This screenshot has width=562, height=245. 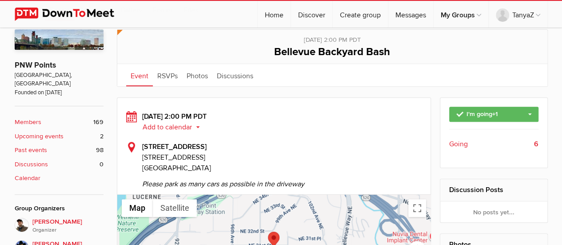 What do you see at coordinates (459, 144) in the screenshot?
I see `span: Going` at bounding box center [459, 144].